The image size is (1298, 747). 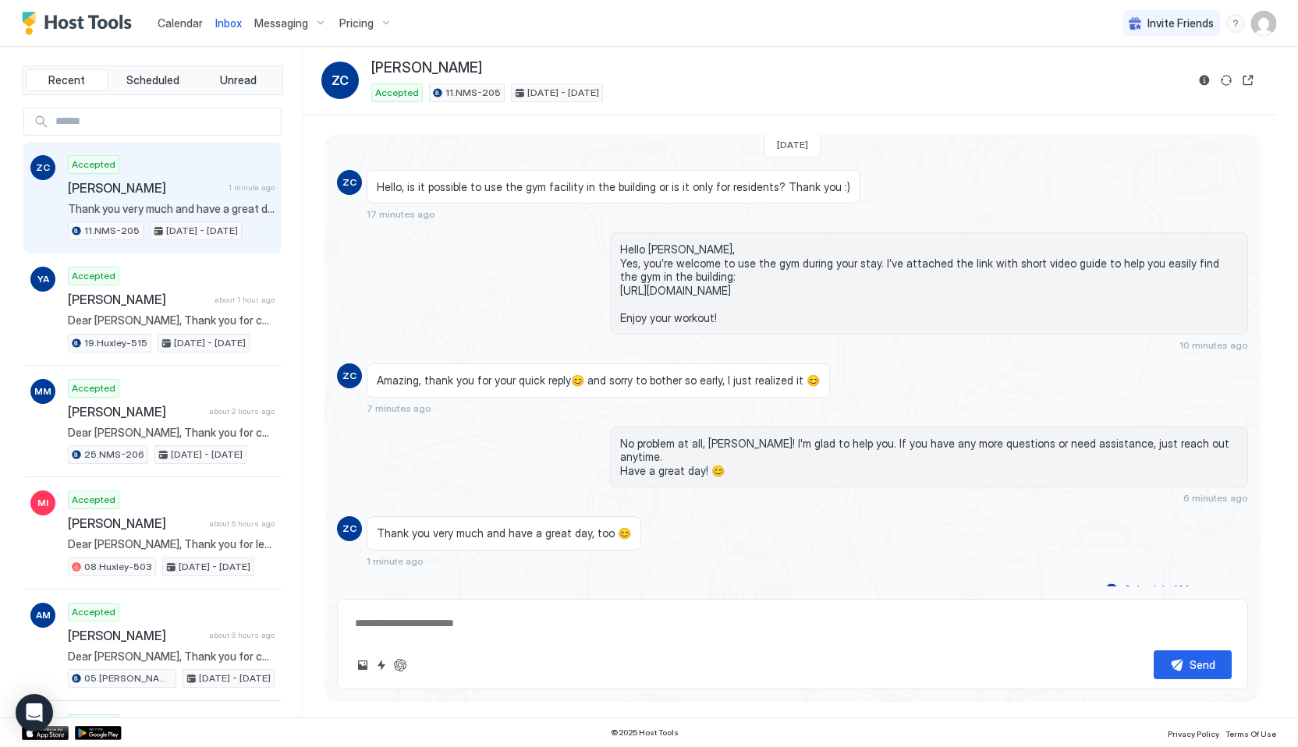 What do you see at coordinates (229, 23) in the screenshot?
I see `span: Inbox` at bounding box center [229, 23].